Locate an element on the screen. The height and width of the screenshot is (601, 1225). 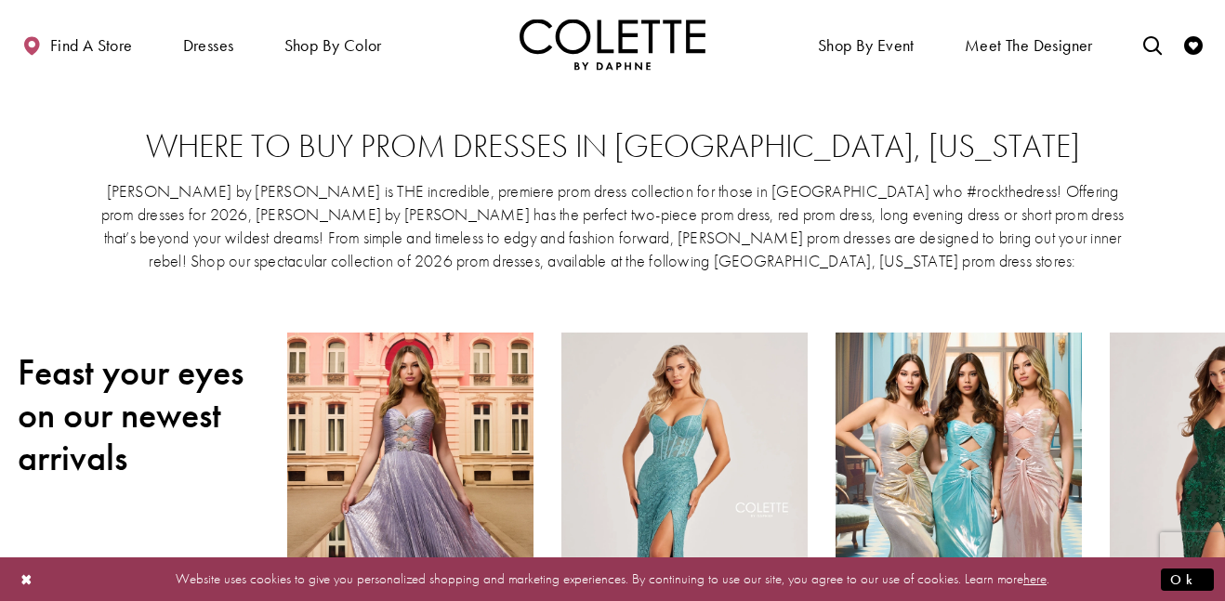
button: Submit Dialog is located at coordinates (1187, 579).